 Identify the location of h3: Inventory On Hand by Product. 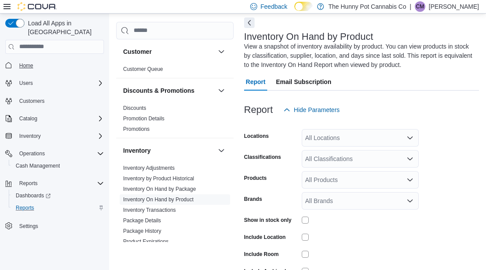
(309, 37).